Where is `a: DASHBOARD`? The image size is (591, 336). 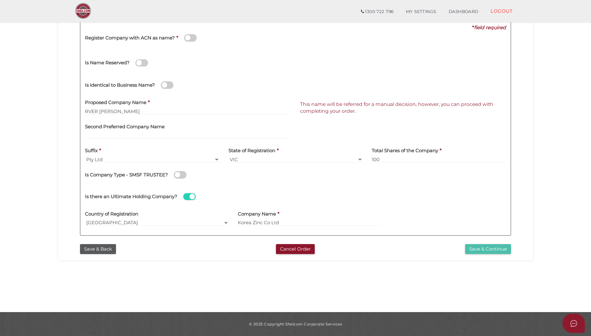 a: DASHBOARD is located at coordinates (464, 12).